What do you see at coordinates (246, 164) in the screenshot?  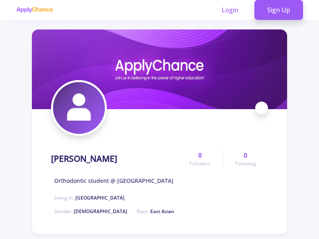 I see `span: Following` at bounding box center [246, 164].